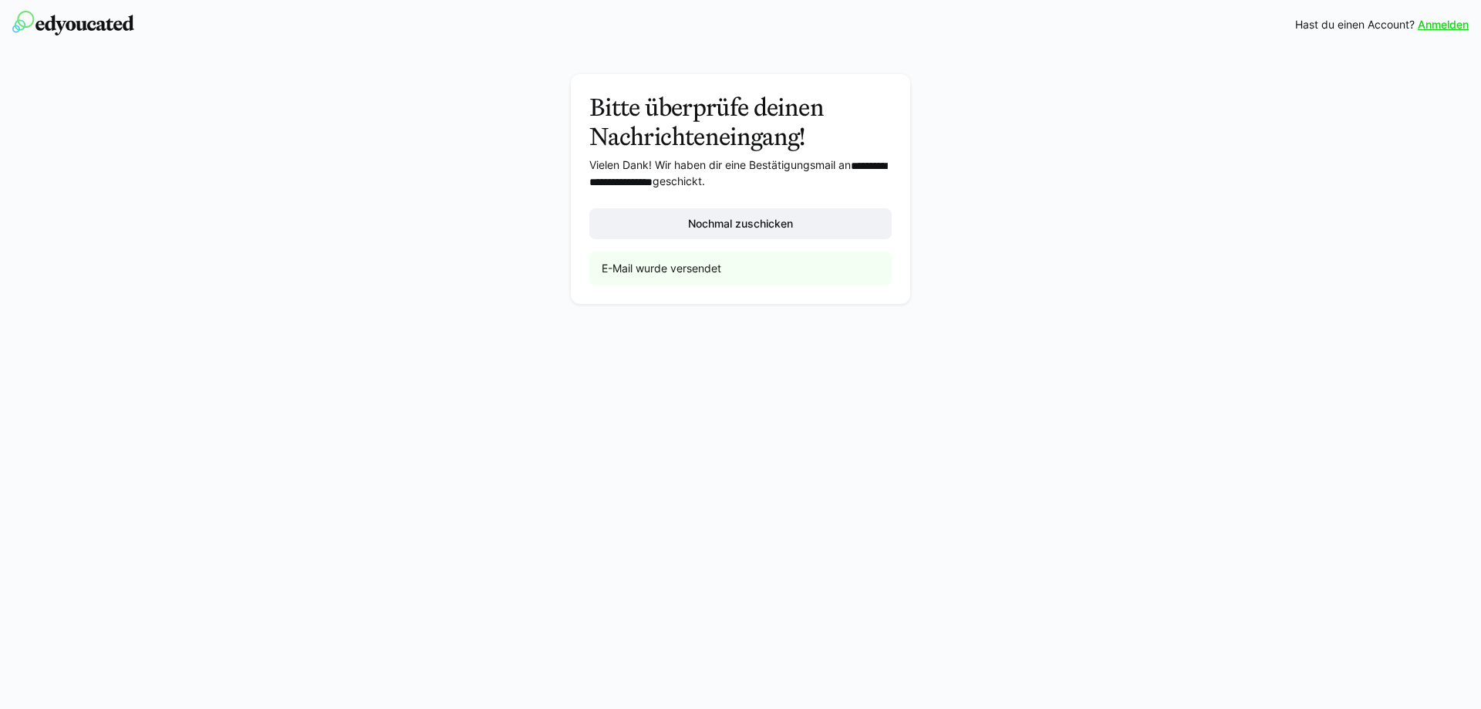 Image resolution: width=1481 pixels, height=709 pixels. I want to click on button: Nochmal zuschicken, so click(741, 224).